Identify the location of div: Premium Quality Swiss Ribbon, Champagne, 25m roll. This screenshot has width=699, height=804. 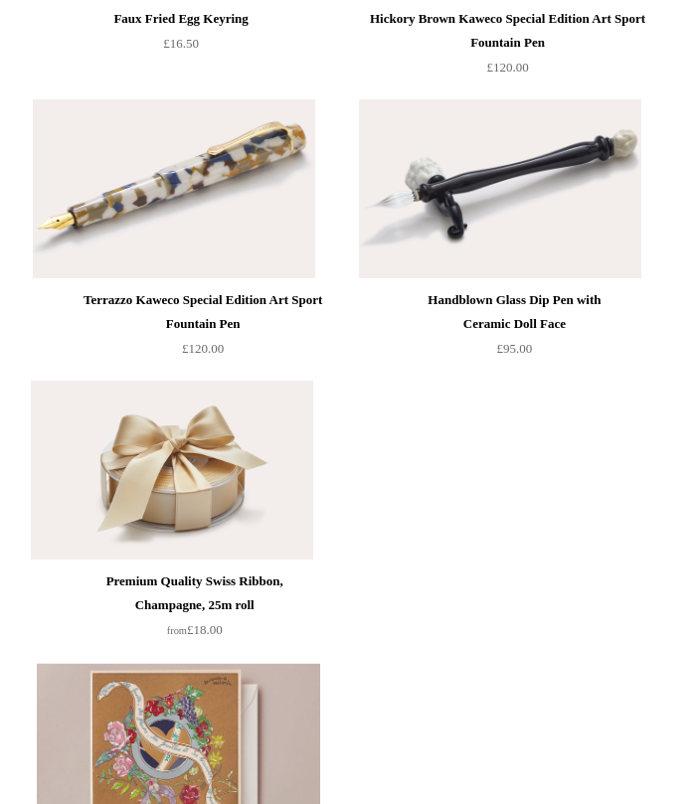
(194, 593).